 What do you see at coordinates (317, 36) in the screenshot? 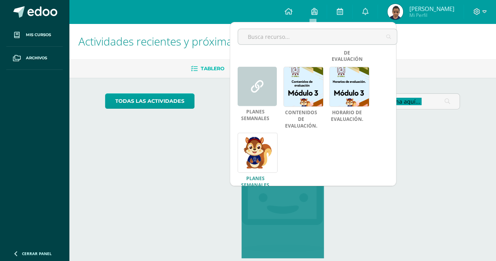
I see `input: Busca recurso...` at bounding box center [317, 36].